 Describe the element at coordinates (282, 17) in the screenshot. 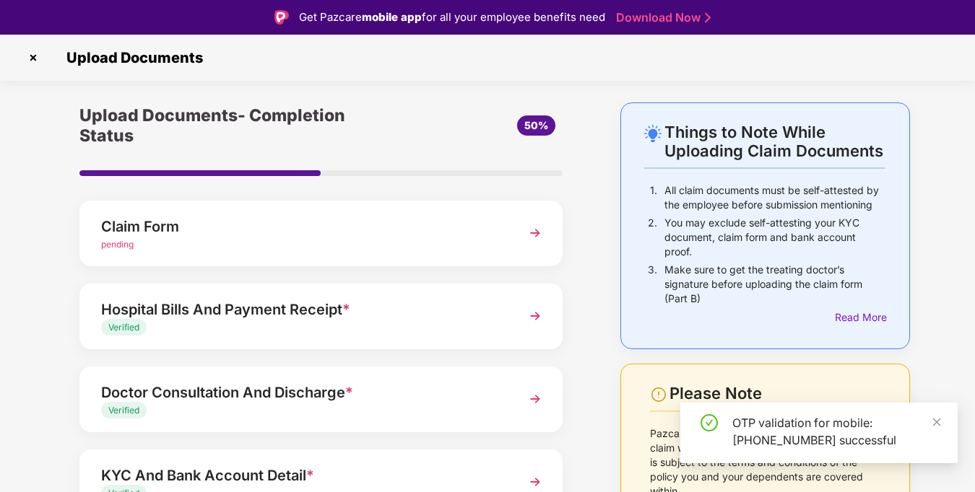

I see `img: Logo` at that location.